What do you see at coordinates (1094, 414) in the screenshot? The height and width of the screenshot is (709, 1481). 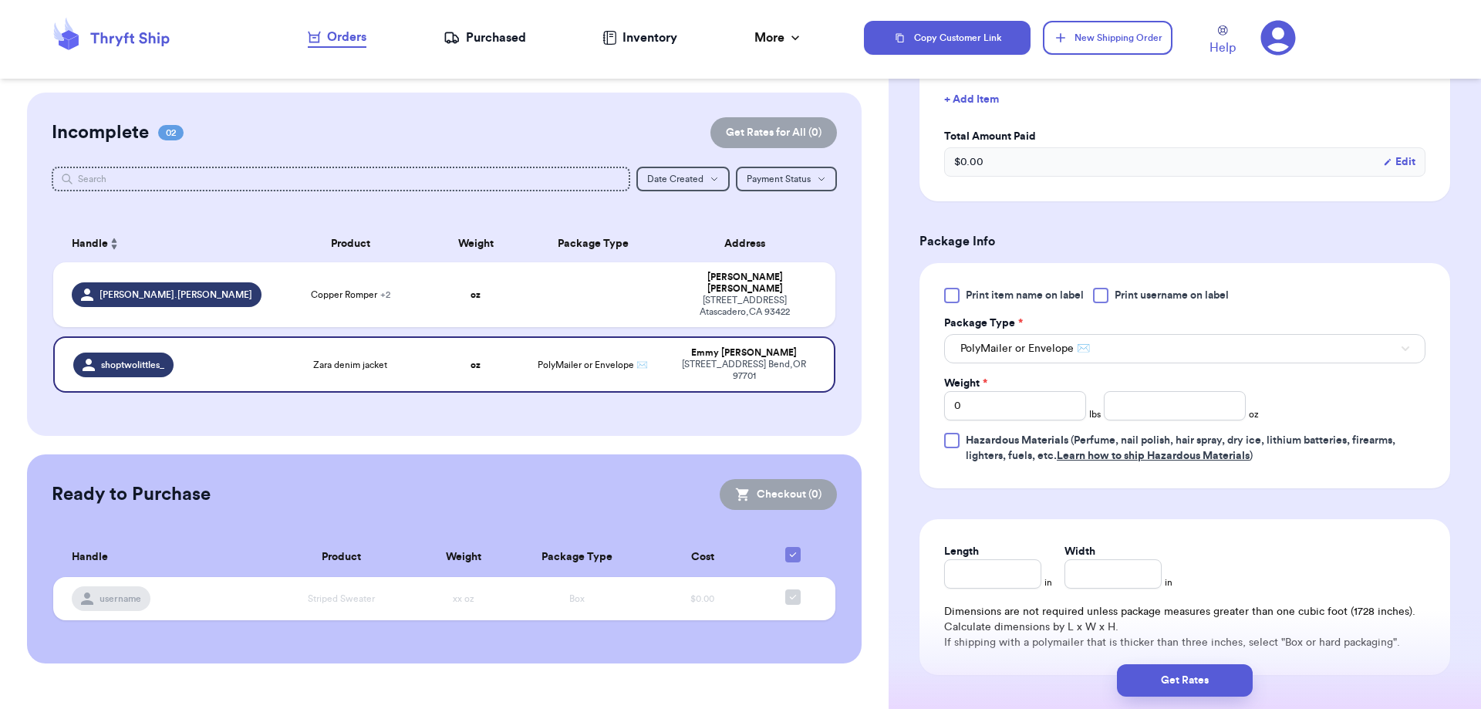 I see `span: lbs` at bounding box center [1094, 414].